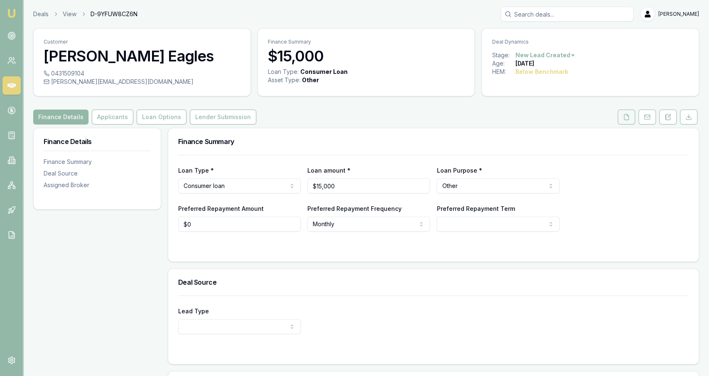 The height and width of the screenshot is (376, 709). I want to click on label: Loan amount *, so click(329, 170).